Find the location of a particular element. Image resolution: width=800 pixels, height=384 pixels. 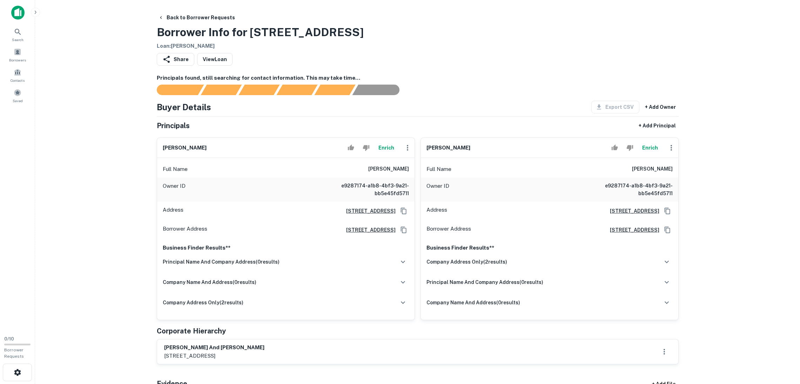

div: Documents found, AI parsing details... is located at coordinates (259, 90).